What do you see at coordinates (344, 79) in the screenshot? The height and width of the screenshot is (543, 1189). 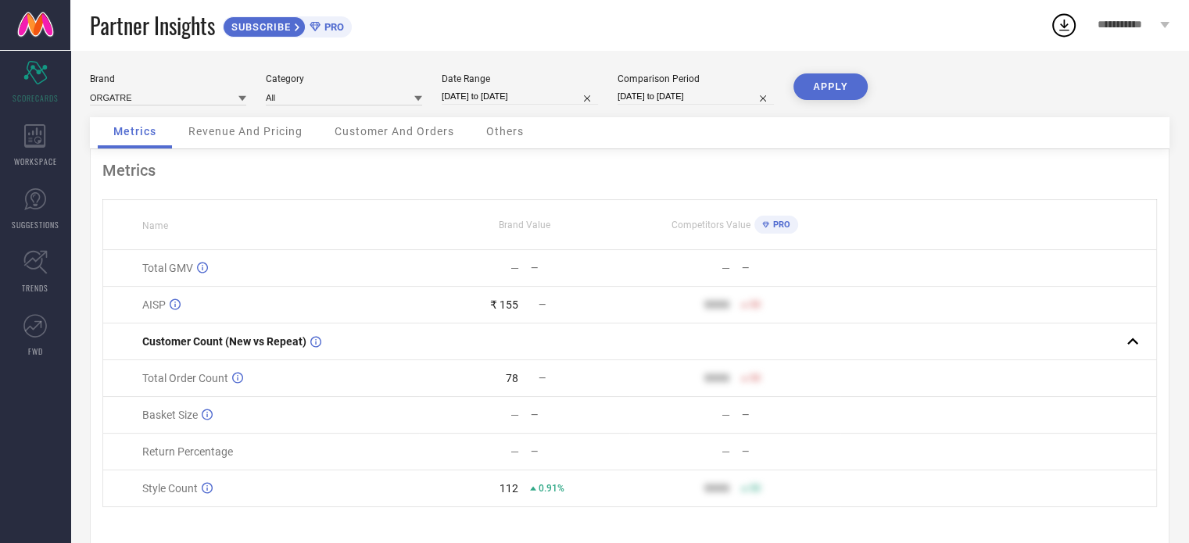 I see `div: Category` at bounding box center [344, 79].